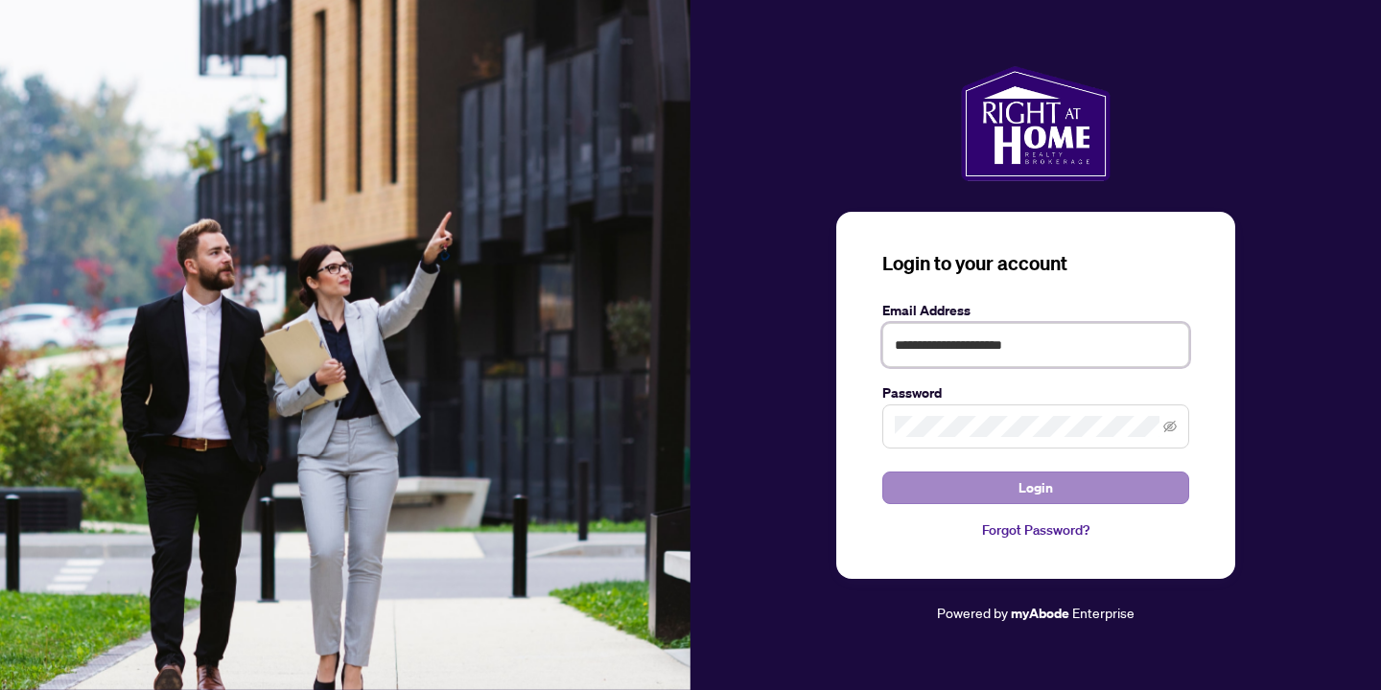 The image size is (1381, 690). Describe the element at coordinates (1036, 488) in the screenshot. I see `button: Login` at that location.